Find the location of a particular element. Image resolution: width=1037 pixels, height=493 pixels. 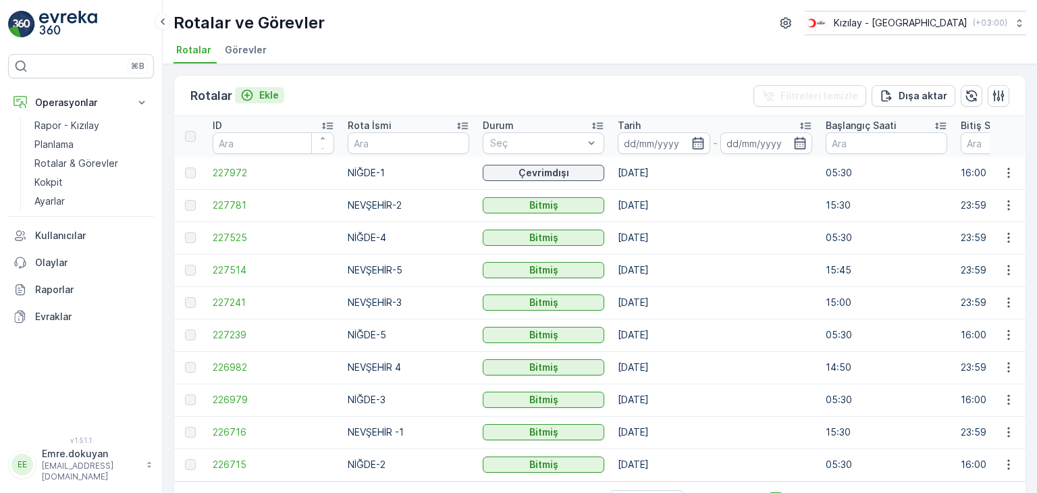

p: ⌘B is located at coordinates (138, 66).